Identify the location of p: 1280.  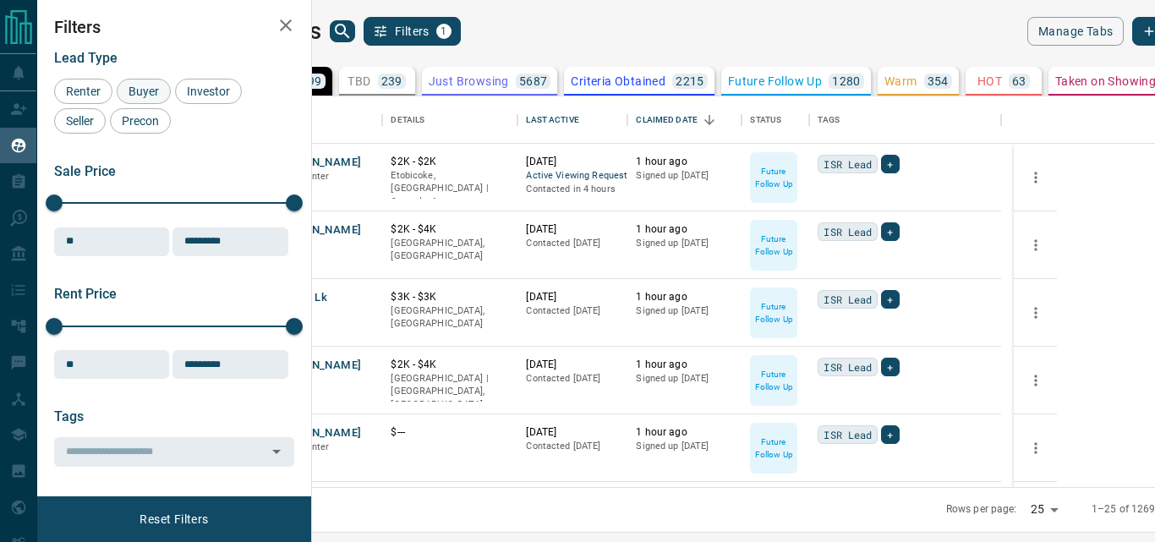
(846, 81).